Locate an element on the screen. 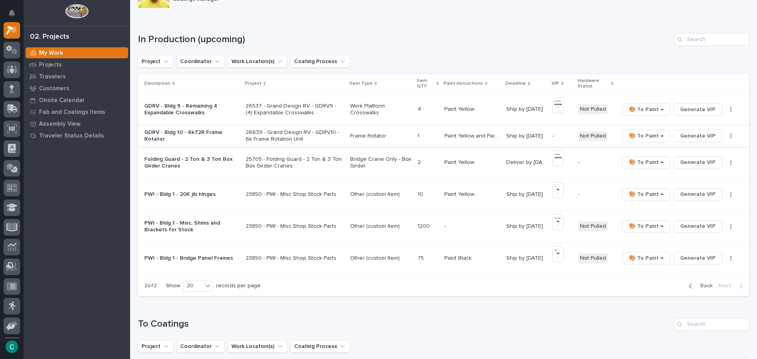 The width and height of the screenshot is (757, 359). tr: GDRV - Bldg 9 - Remaining 4 Expandable Crosswalks26537 - Grand Design RV - GDRV9 - (4) Expandable... is located at coordinates (444, 109).